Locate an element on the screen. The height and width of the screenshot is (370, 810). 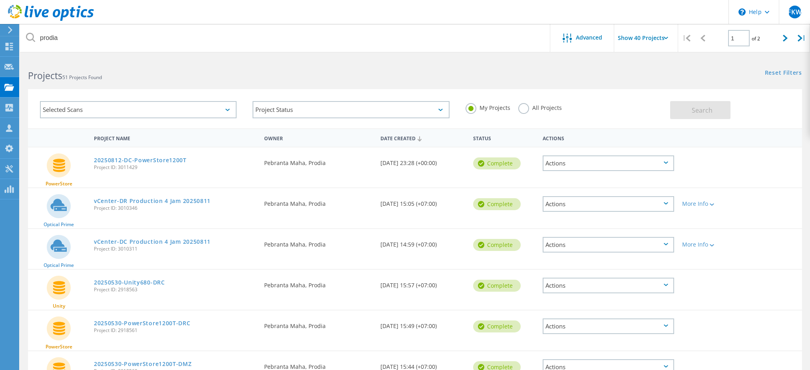
a: Live Optics Dashboard is located at coordinates (51, 20).